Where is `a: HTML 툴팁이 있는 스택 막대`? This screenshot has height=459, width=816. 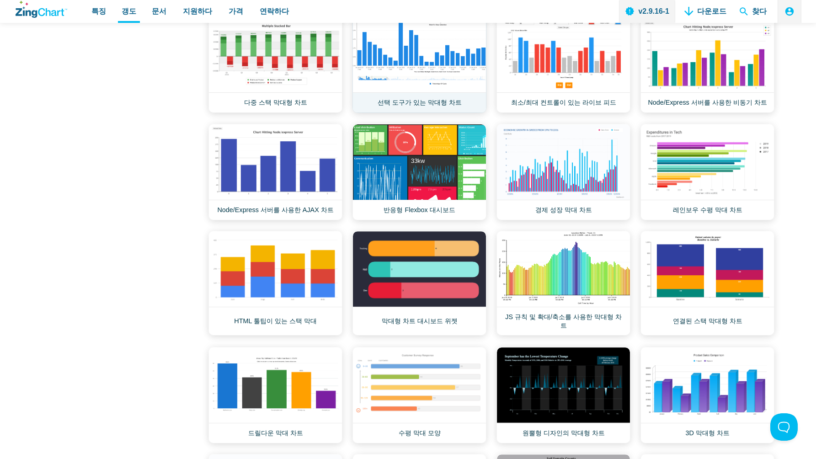
a: HTML 툴팁이 있는 스택 막대 is located at coordinates (275, 283).